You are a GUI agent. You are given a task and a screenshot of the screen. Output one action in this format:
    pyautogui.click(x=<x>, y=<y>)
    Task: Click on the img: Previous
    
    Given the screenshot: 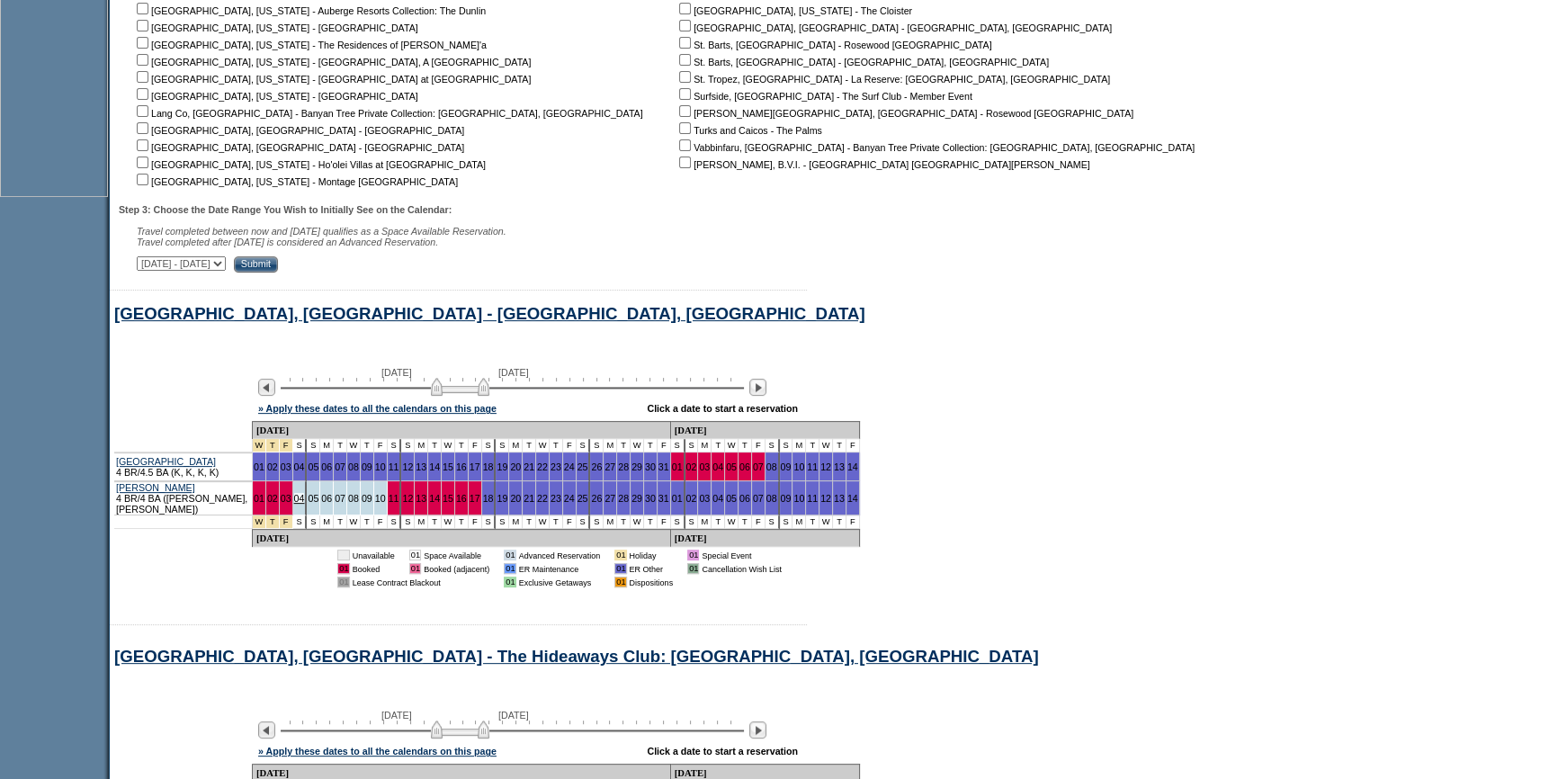 What is the action you would take?
    pyautogui.click(x=266, y=387)
    